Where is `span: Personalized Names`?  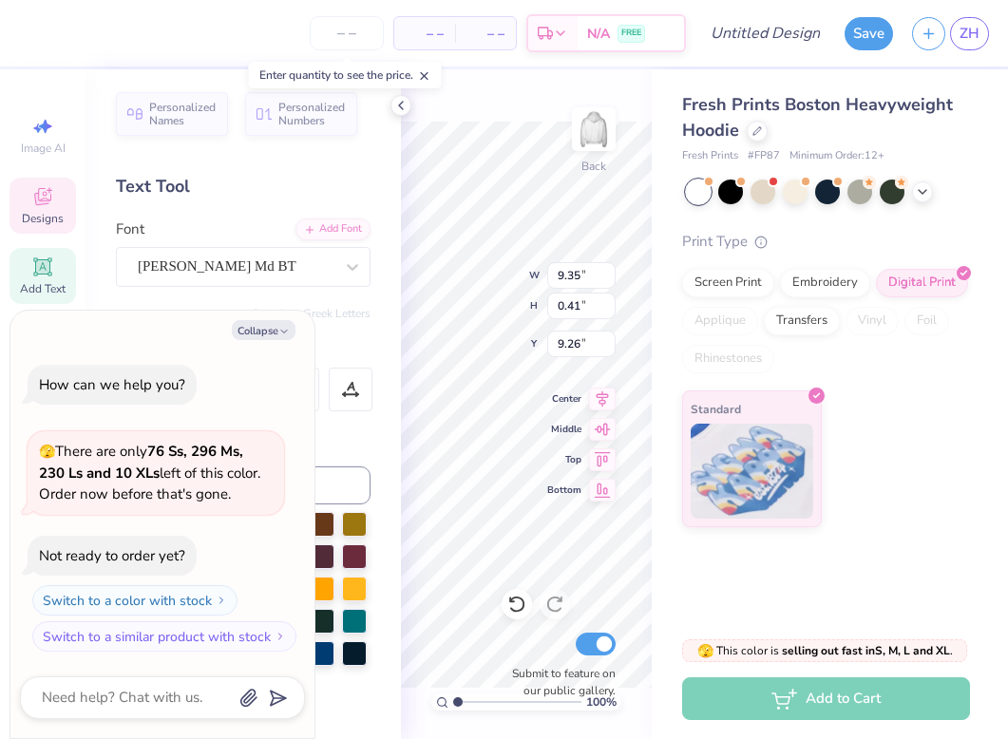 span: Personalized Names is located at coordinates (182, 114).